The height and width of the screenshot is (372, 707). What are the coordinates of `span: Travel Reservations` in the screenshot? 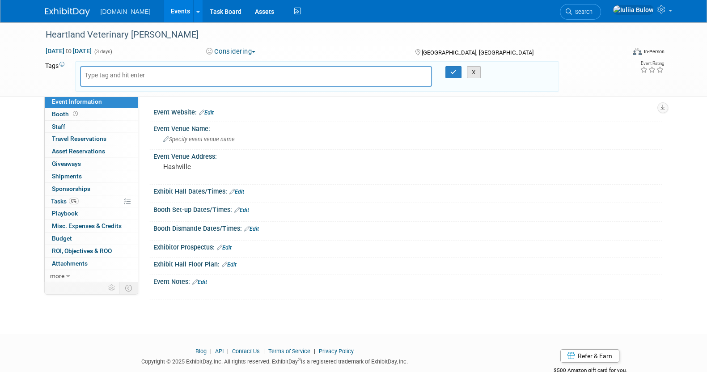 It's located at (79, 139).